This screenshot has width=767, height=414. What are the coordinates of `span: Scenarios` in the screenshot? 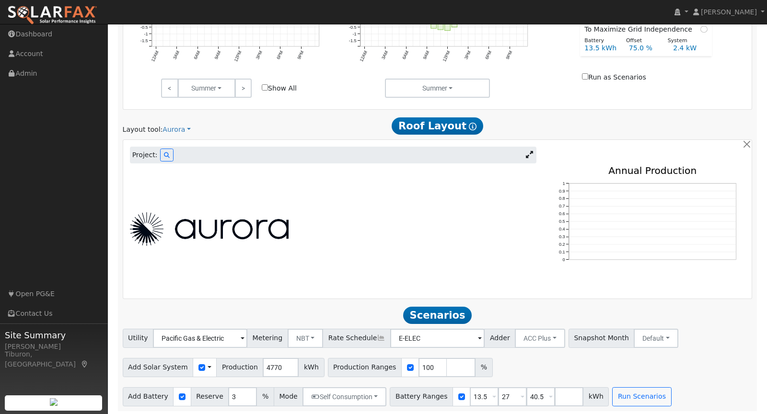 It's located at (437, 316).